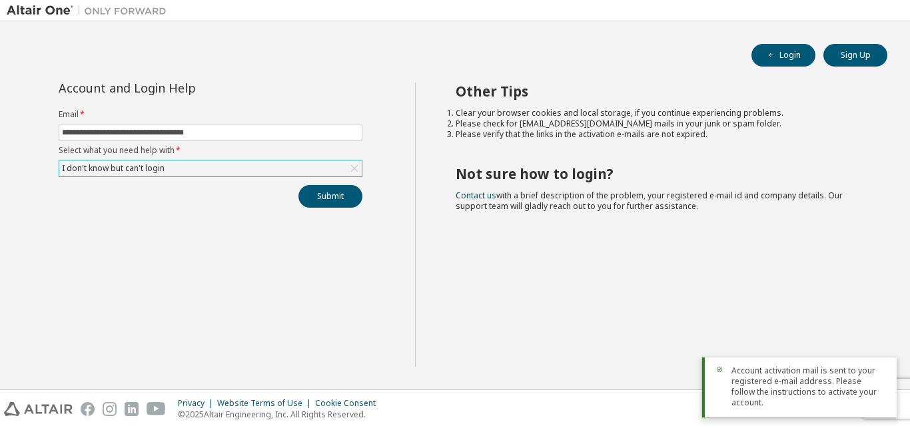 This screenshot has width=910, height=428. What do you see at coordinates (211, 115) in the screenshot?
I see `label: Email` at bounding box center [211, 115].